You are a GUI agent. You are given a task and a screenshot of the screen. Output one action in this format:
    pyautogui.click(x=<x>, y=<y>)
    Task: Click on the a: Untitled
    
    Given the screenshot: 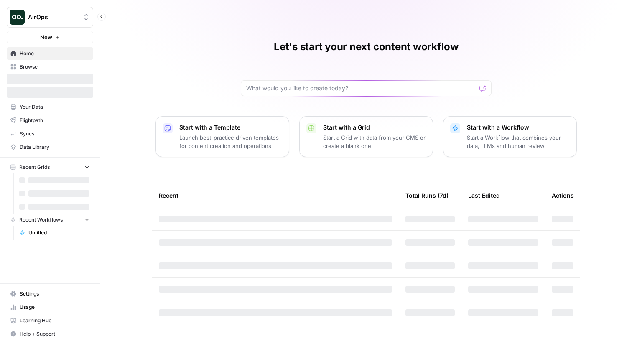 What is the action you would take?
    pyautogui.click(x=54, y=233)
    